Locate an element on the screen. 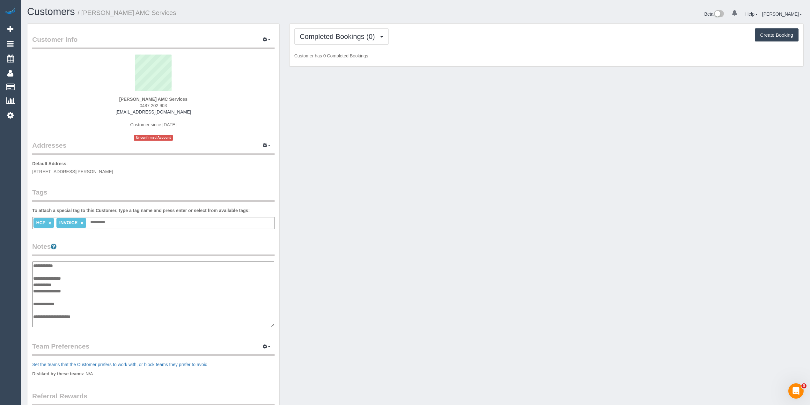 The width and height of the screenshot is (810, 405). img: New interface is located at coordinates (718, 14).